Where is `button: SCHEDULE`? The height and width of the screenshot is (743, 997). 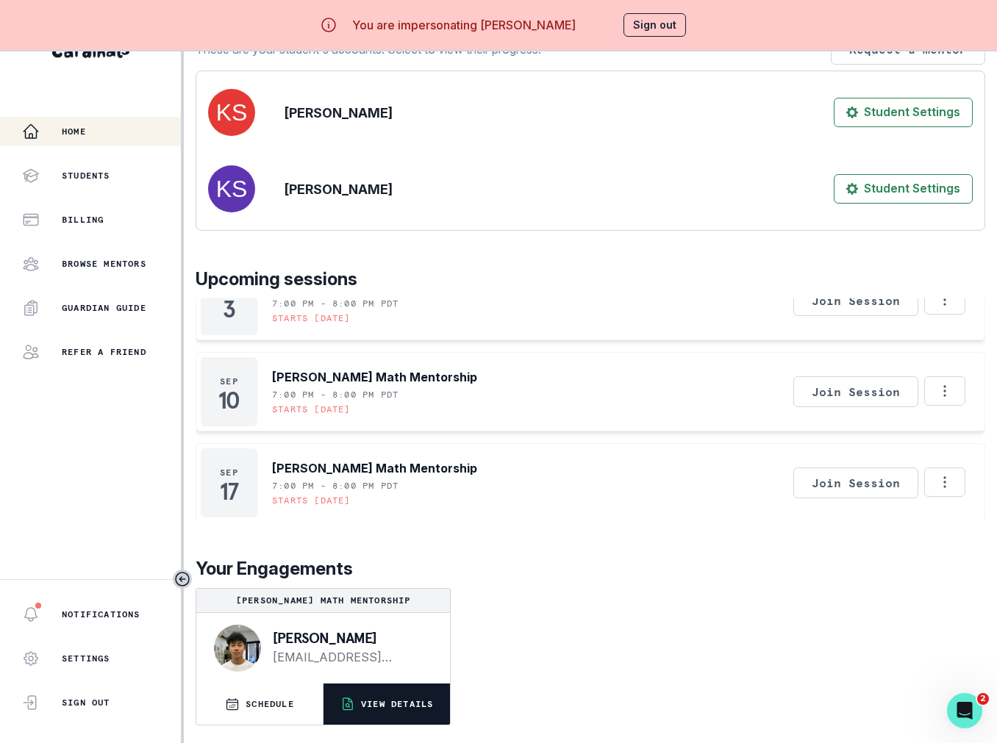
button: SCHEDULE is located at coordinates (259, 704).